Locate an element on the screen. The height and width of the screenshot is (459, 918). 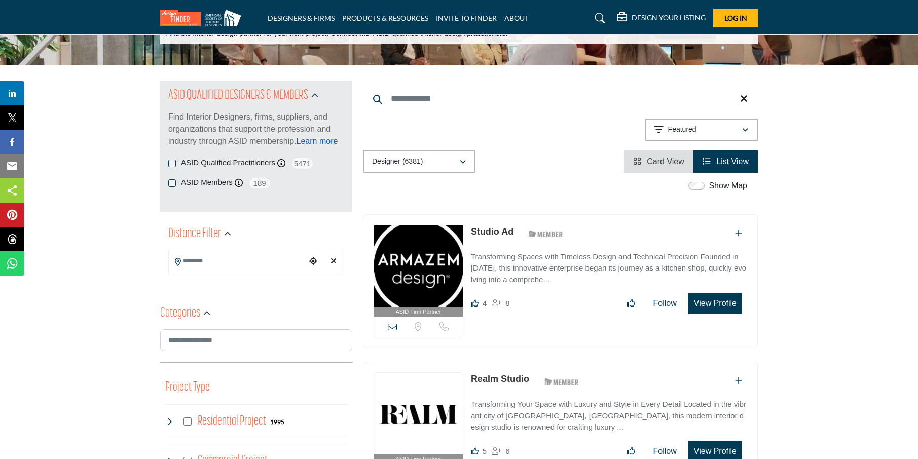
p: Studio Ad is located at coordinates (492, 232).